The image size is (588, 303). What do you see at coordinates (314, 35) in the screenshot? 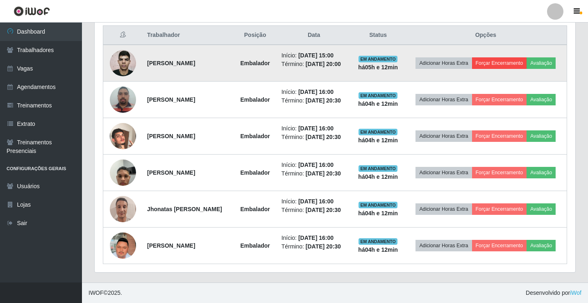
I see `th: Data` at bounding box center [314, 35].